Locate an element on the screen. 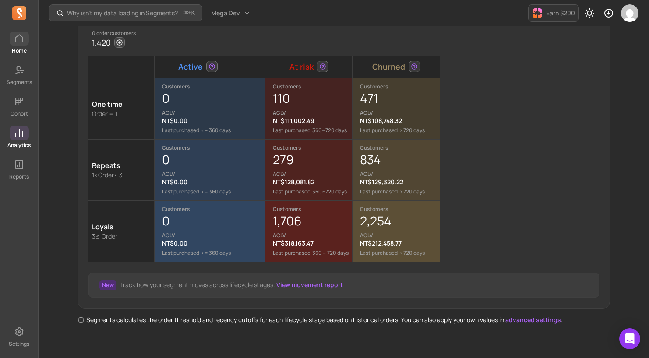  p: 0 order customers is located at coordinates (264, 33).